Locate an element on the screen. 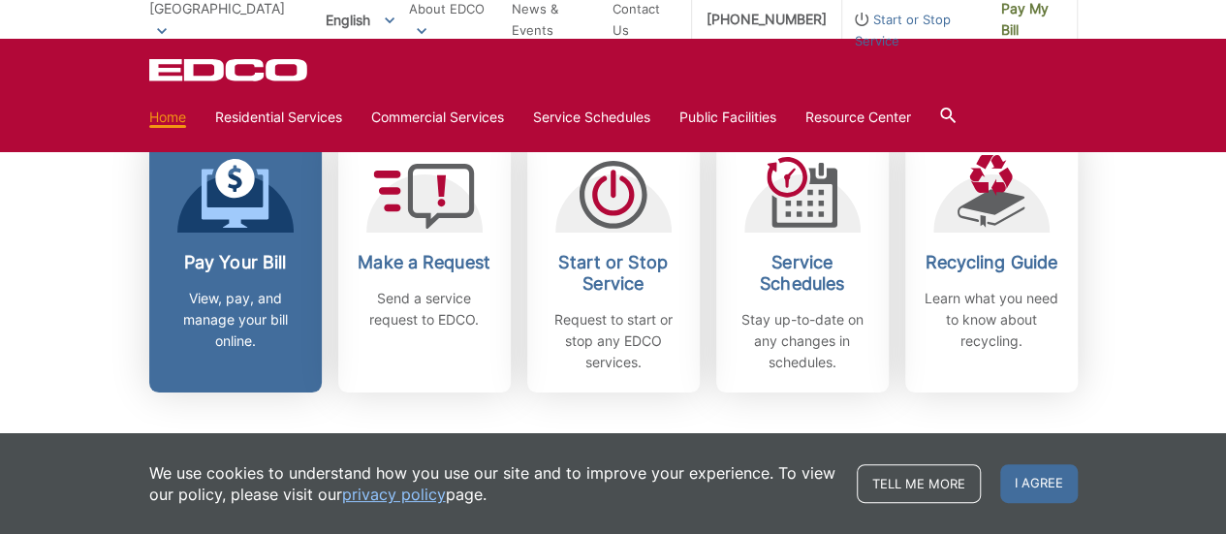 The image size is (1226, 534). p: Learn what you need to know about recycling. is located at coordinates (991, 320).